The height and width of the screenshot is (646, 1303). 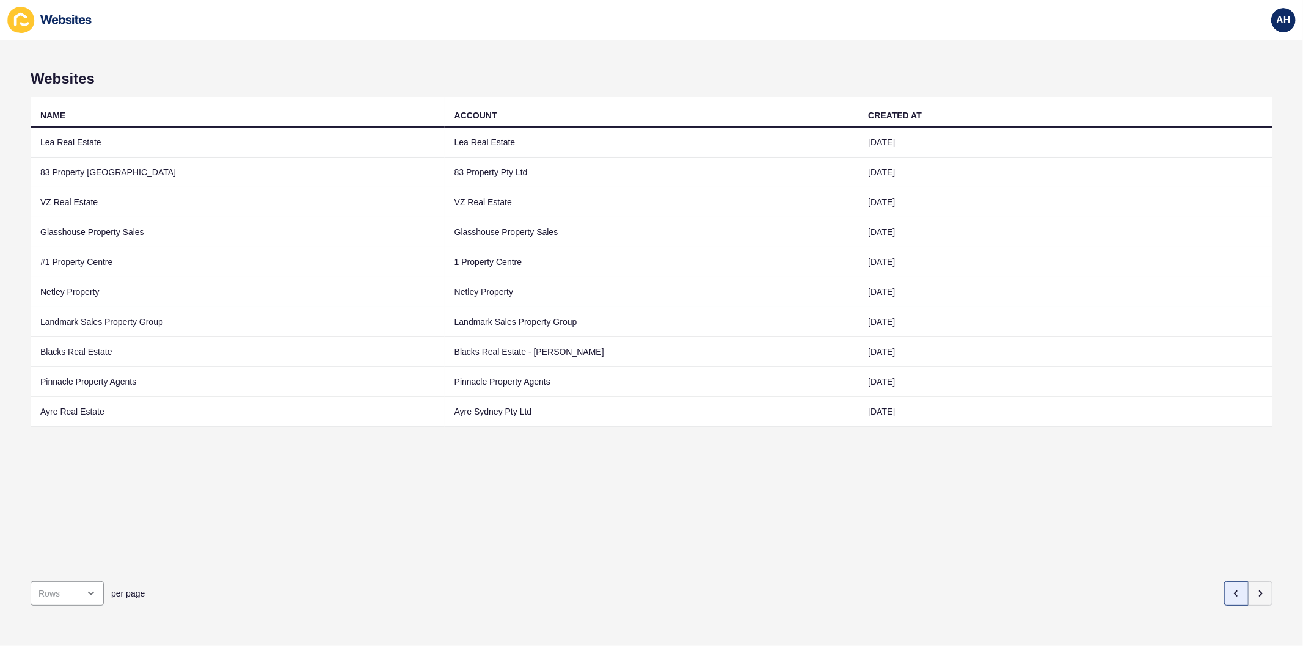 What do you see at coordinates (652, 172) in the screenshot?
I see `td: 83 Property Pty Ltd` at bounding box center [652, 172].